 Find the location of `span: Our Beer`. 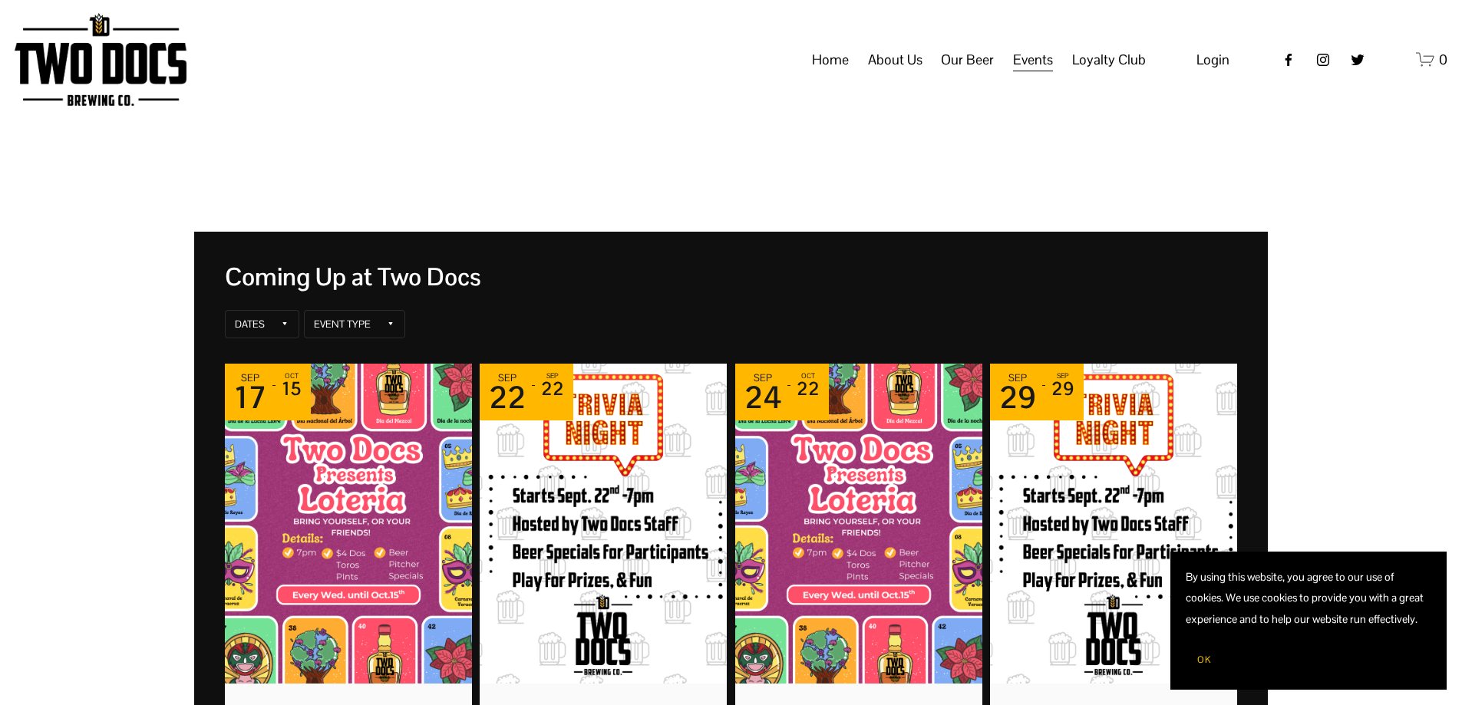

span: Our Beer is located at coordinates (967, 60).